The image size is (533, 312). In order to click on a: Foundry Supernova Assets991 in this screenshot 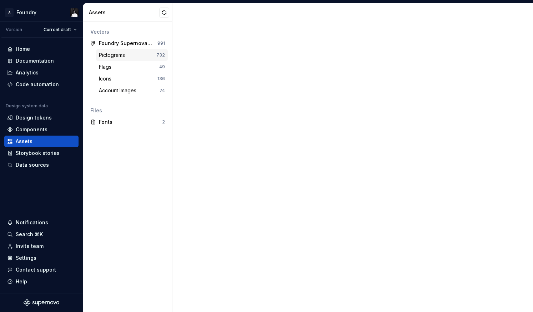, I will do `click(128, 43)`.